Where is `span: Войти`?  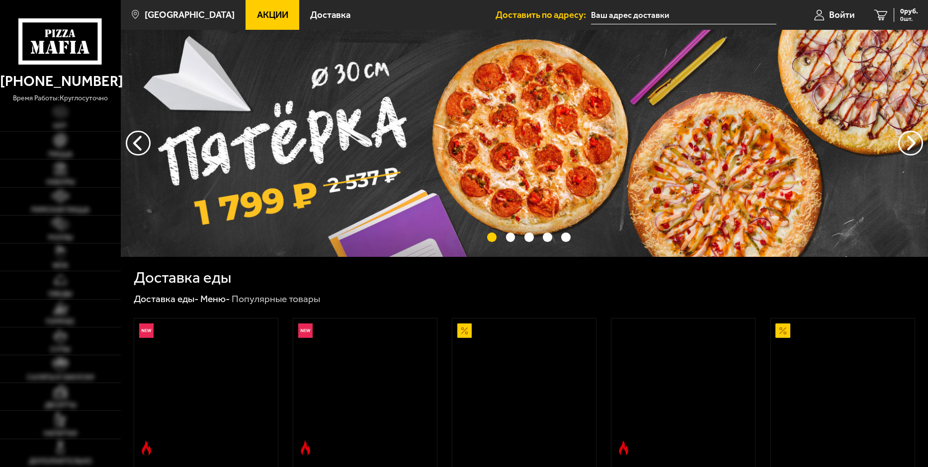
span: Войти is located at coordinates (841, 15).